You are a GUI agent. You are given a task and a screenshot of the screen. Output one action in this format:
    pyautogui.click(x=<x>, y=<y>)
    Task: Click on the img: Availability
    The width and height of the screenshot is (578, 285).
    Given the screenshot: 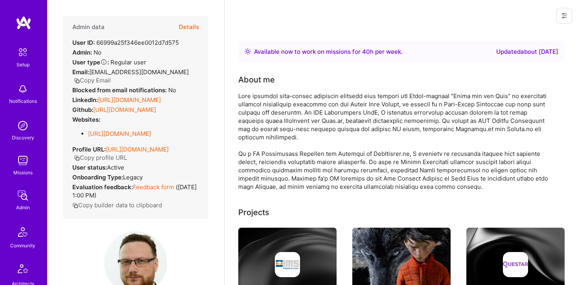 What is the action you would take?
    pyautogui.click(x=248, y=51)
    